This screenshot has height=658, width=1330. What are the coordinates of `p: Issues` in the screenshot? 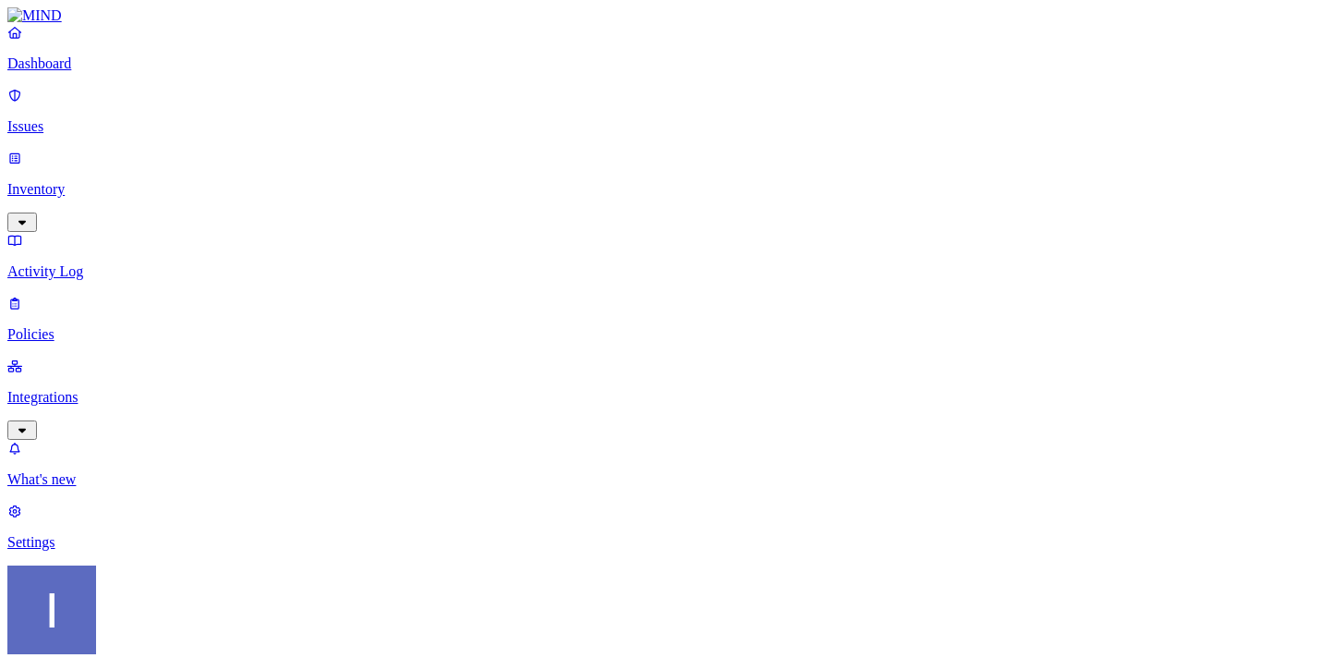 It's located at (665, 127).